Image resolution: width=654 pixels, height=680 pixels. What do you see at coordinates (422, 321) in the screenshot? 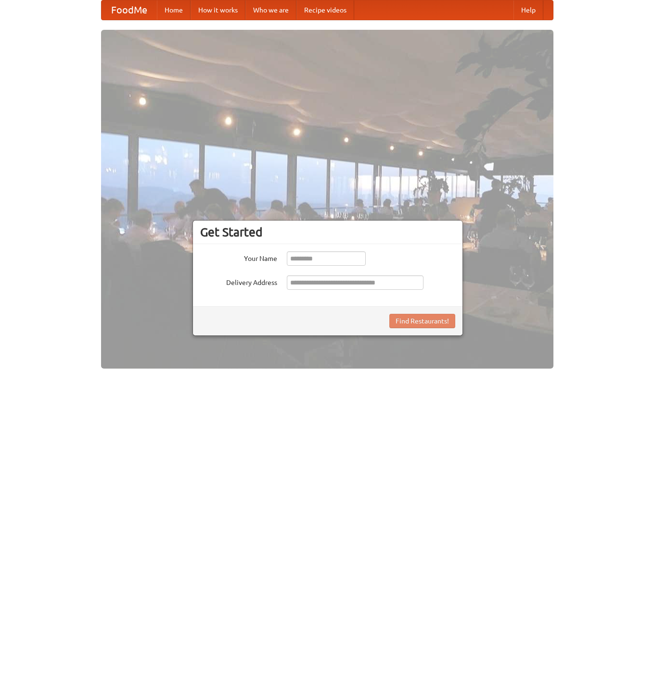
I see `button: Find Restaurants!` at bounding box center [422, 321].